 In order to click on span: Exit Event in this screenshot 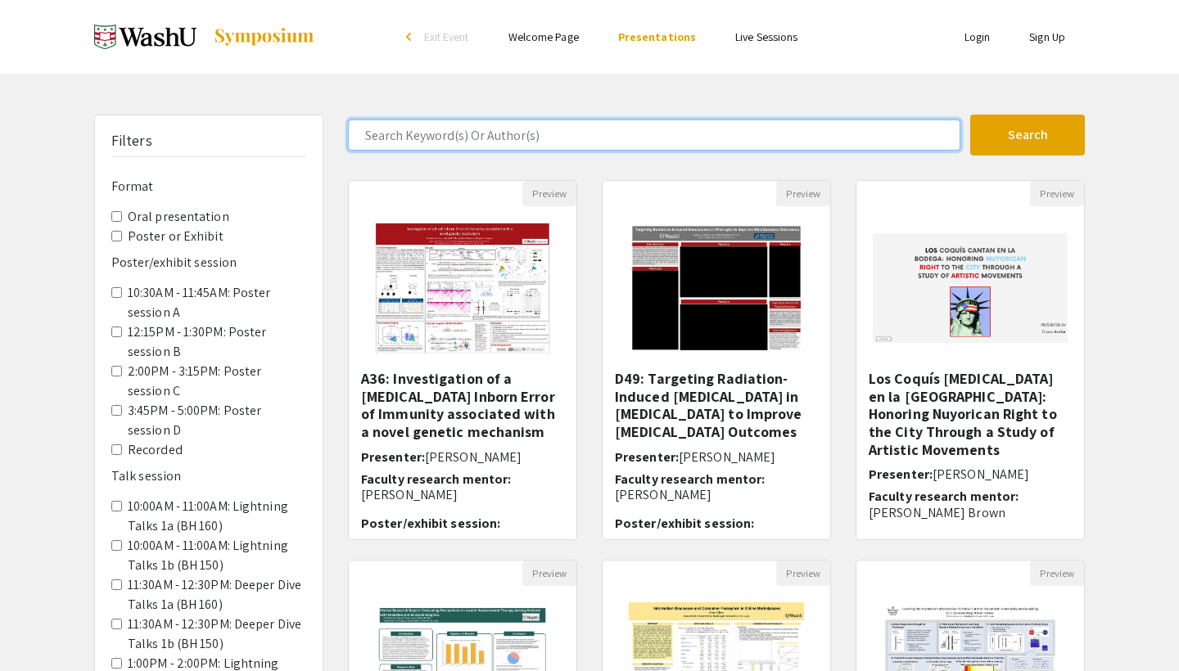, I will do `click(446, 37)`.